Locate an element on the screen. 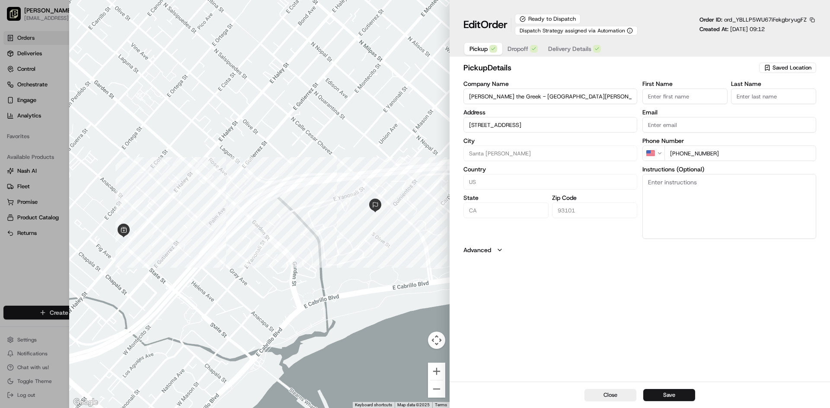 Image resolution: width=830 pixels, height=408 pixels. label: State is located at coordinates (506, 198).